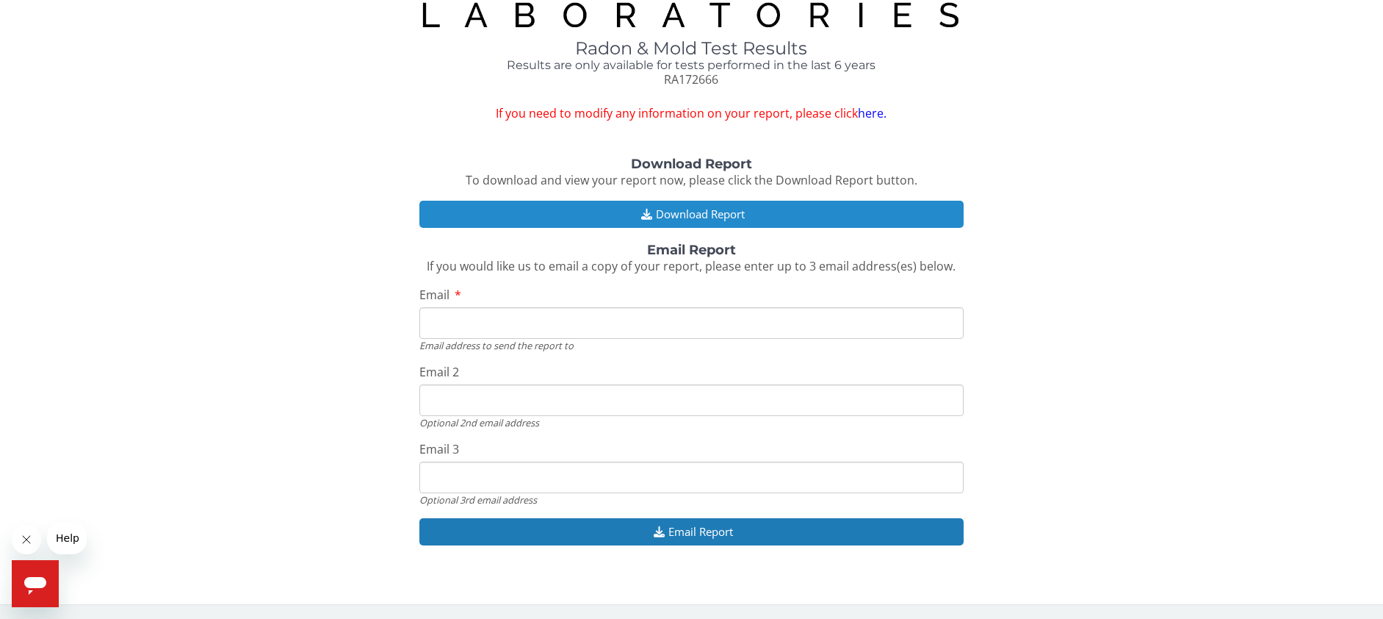 Image resolution: width=1383 pixels, height=619 pixels. Describe the element at coordinates (691, 113) in the screenshot. I see `span: If you need to modify any information on your report, please click` at that location.